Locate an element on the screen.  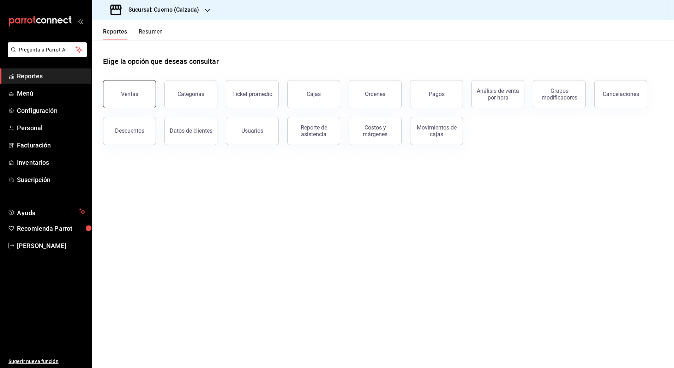
div: Análisis de venta por hora is located at coordinates (498, 94).